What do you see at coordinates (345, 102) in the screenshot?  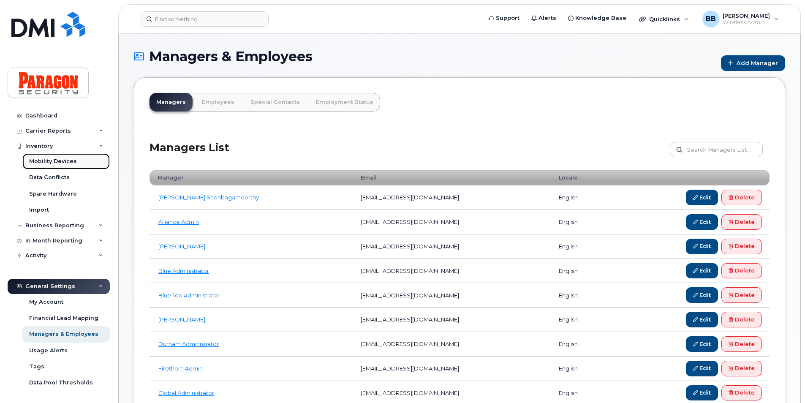 I see `a: Employment Status` at bounding box center [345, 102].